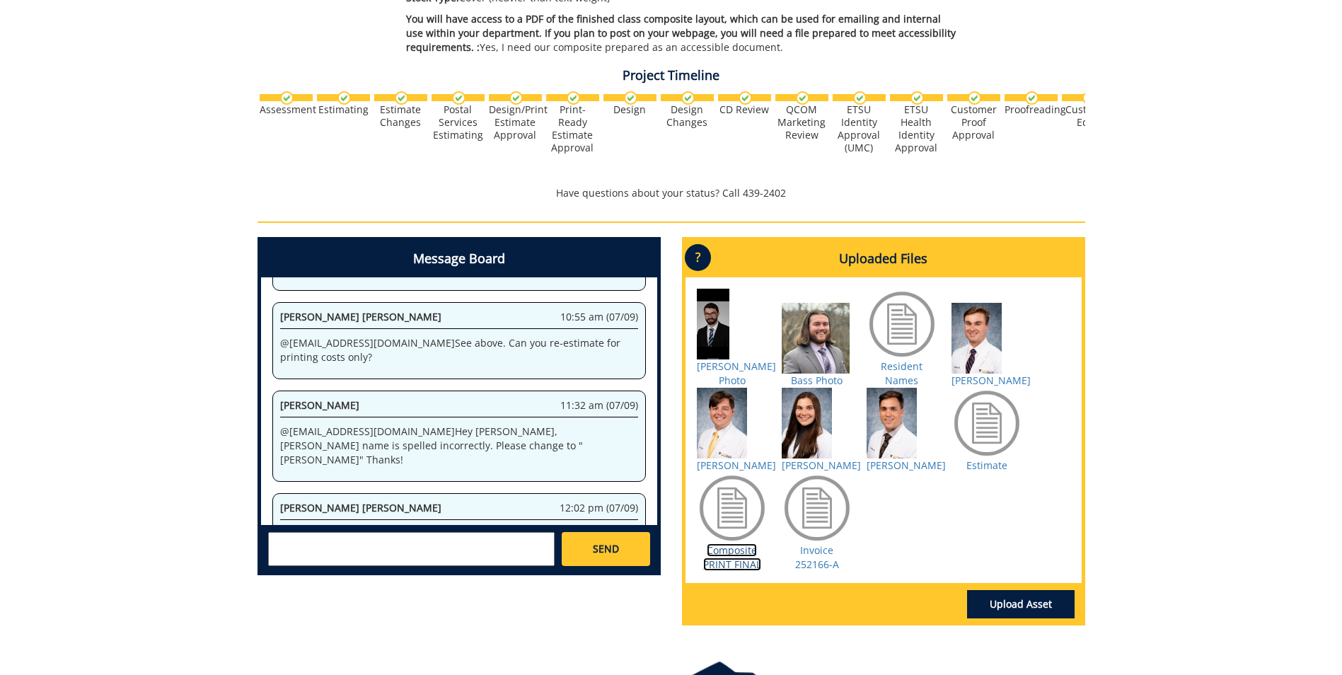 Image resolution: width=1342 pixels, height=675 pixels. I want to click on span: SEND, so click(605, 549).